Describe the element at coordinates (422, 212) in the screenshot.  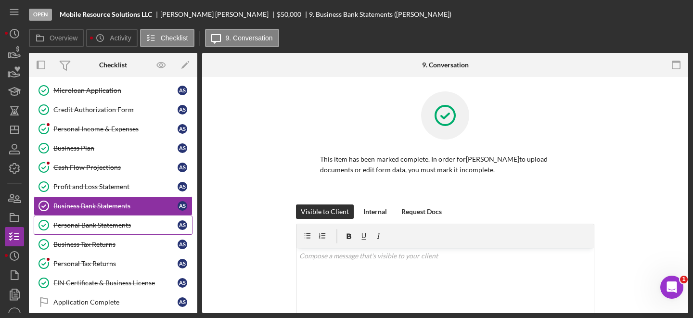
I see `button: Request Docs` at that location.